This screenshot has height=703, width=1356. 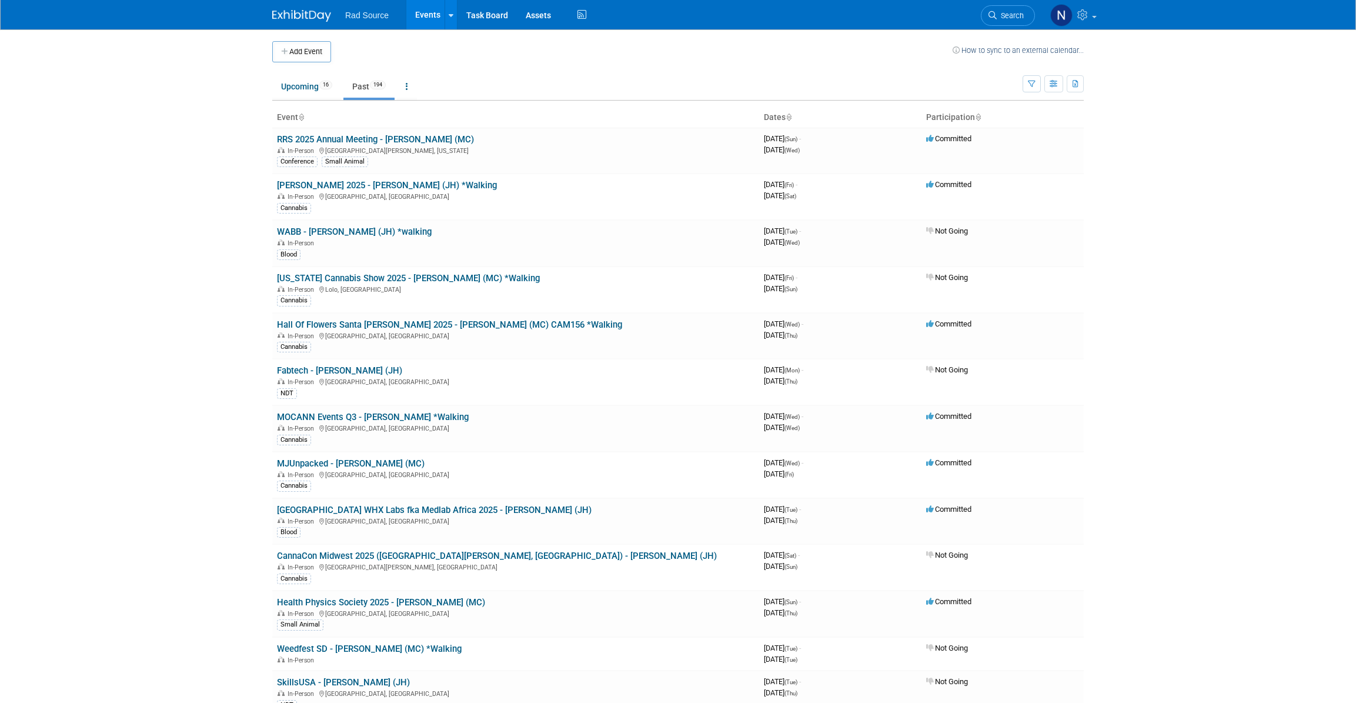 What do you see at coordinates (1062, 15) in the screenshot?
I see `img: Nicole Bailey` at bounding box center [1062, 15].